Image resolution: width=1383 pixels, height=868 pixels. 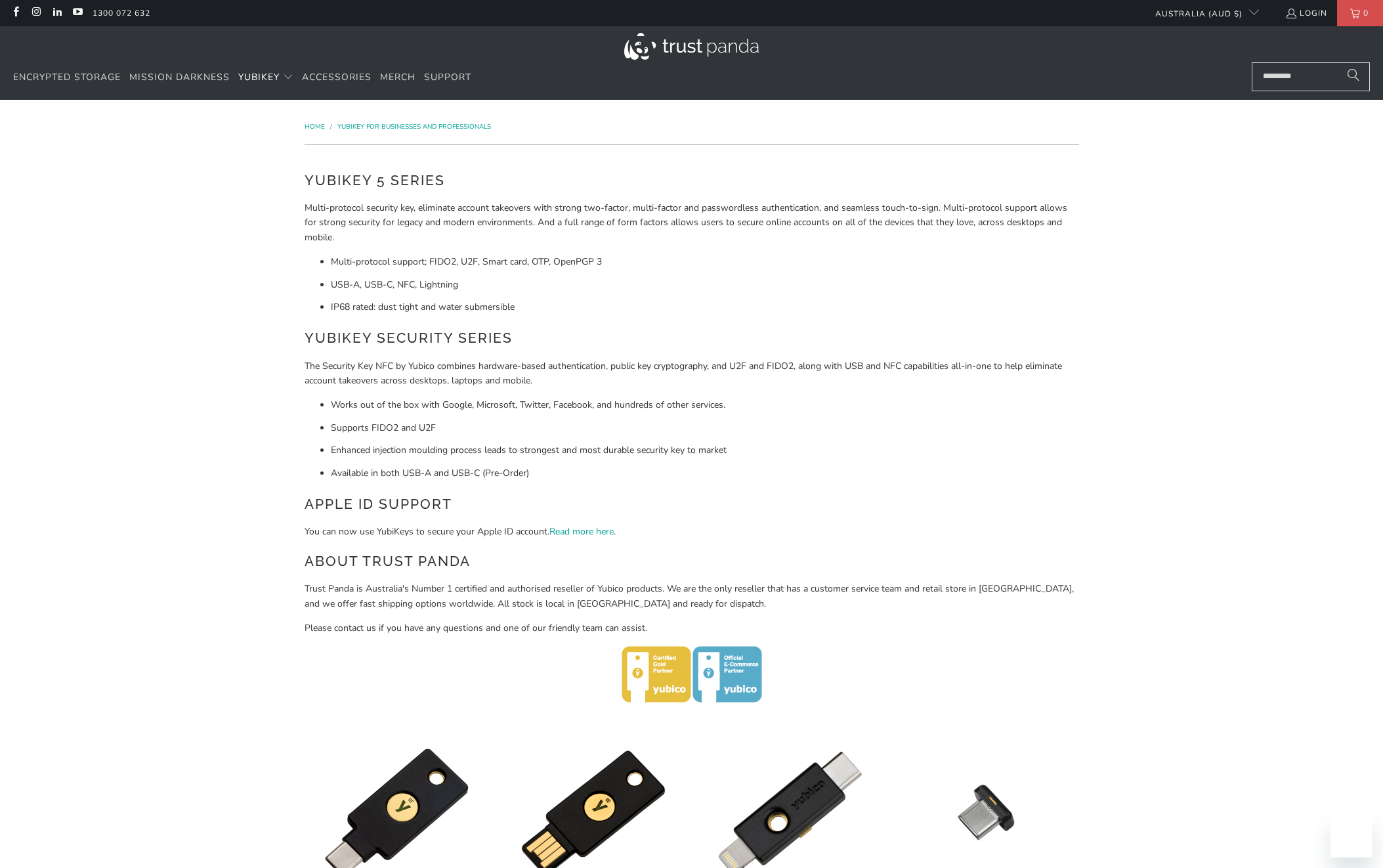 I want to click on a: Trust Panda Australia on Instagram, so click(x=36, y=13).